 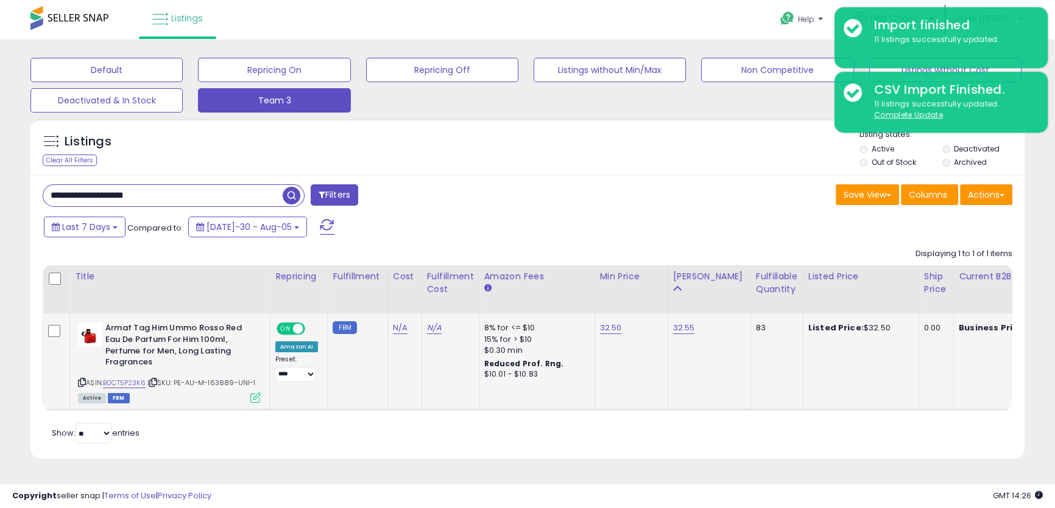 I want to click on a: Help, so click(x=803, y=21).